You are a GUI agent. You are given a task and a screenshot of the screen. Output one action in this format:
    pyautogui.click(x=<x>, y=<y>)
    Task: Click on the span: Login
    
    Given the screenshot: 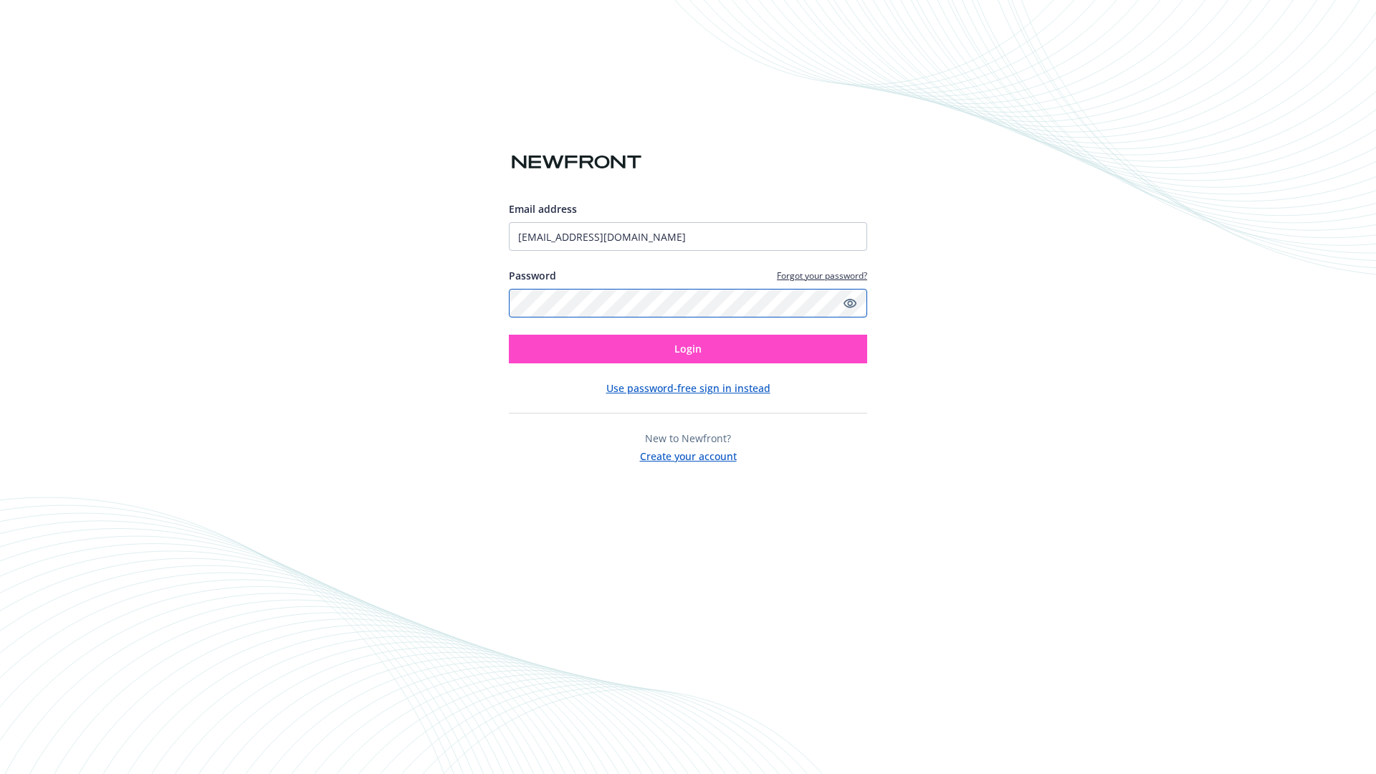 What is the action you would take?
    pyautogui.click(x=688, y=348)
    